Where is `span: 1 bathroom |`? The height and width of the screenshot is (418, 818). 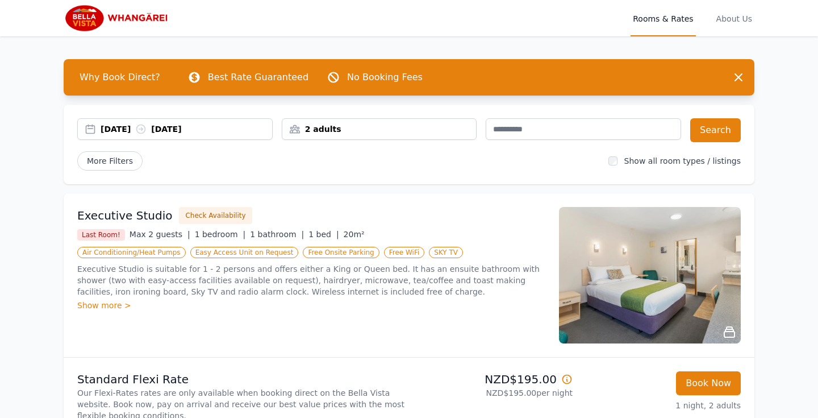
span: 1 bathroom | is located at coordinates (277, 234).